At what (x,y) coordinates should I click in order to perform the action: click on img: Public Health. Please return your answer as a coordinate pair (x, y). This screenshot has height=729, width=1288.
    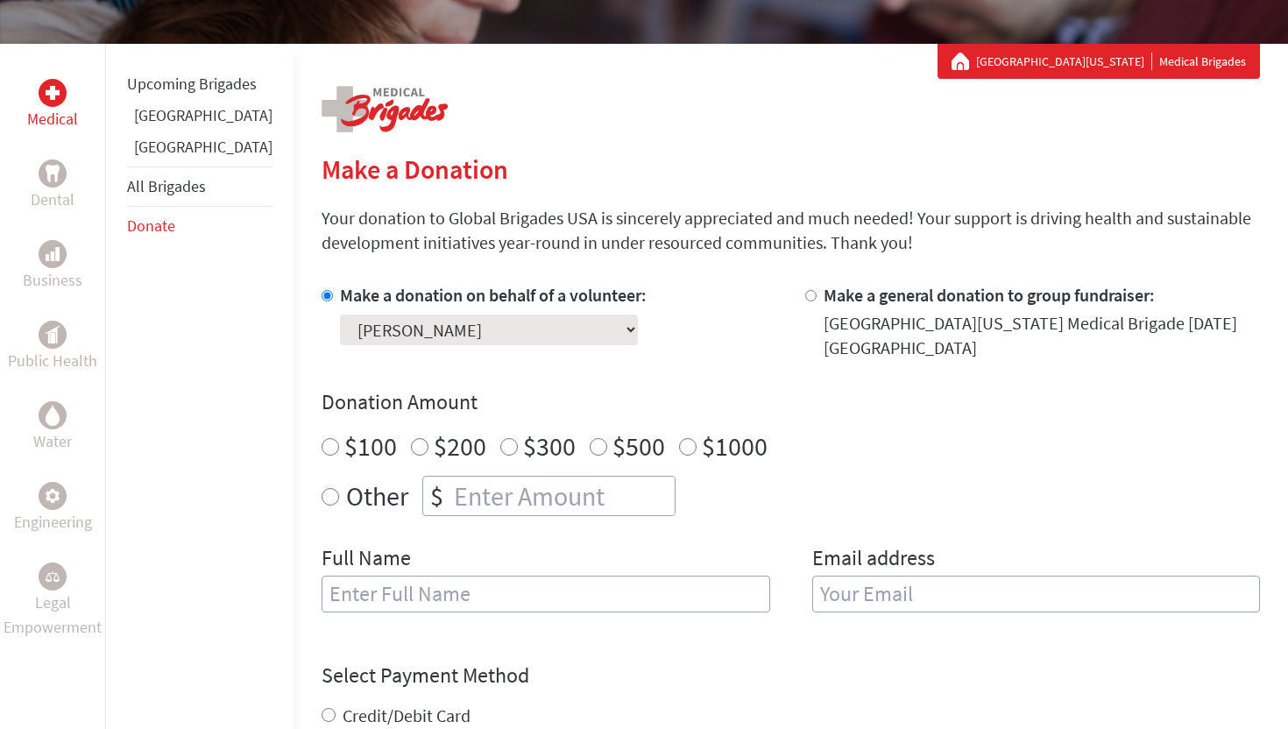
    Looking at the image, I should click on (53, 335).